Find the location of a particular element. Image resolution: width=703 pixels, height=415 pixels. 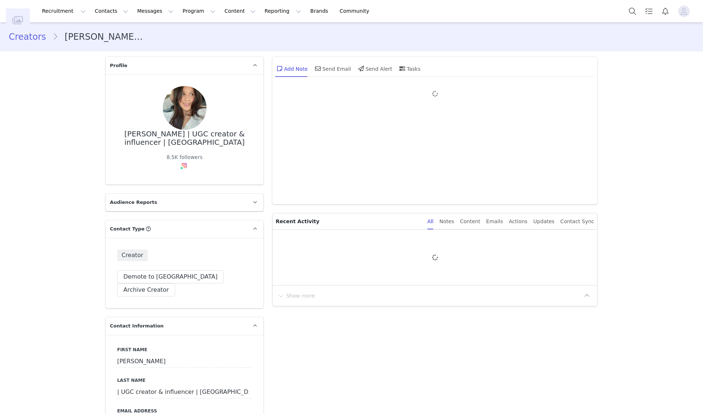

button: Profile is located at coordinates (686, 11).